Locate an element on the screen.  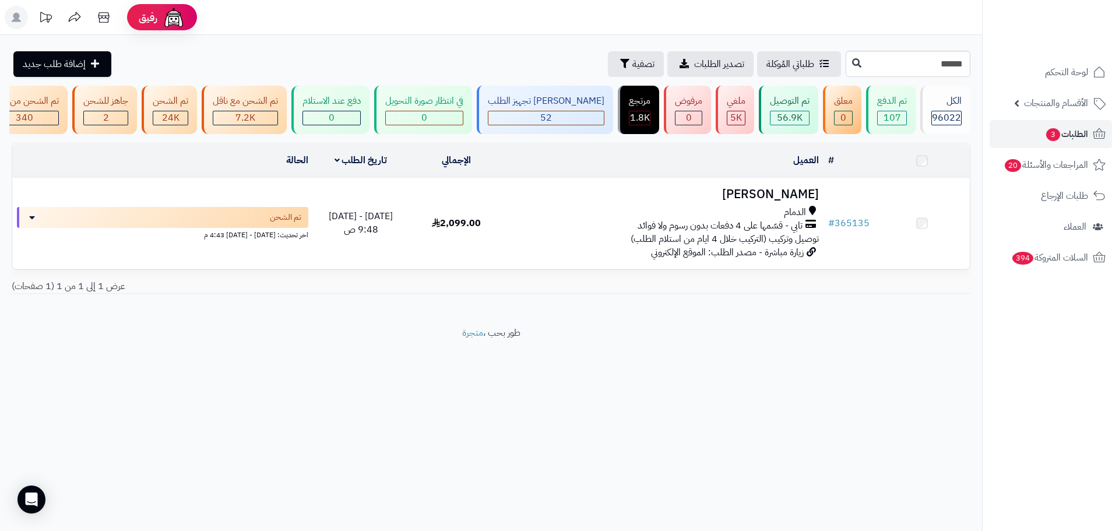
span: طلبات الإرجاع is located at coordinates (1064, 196).